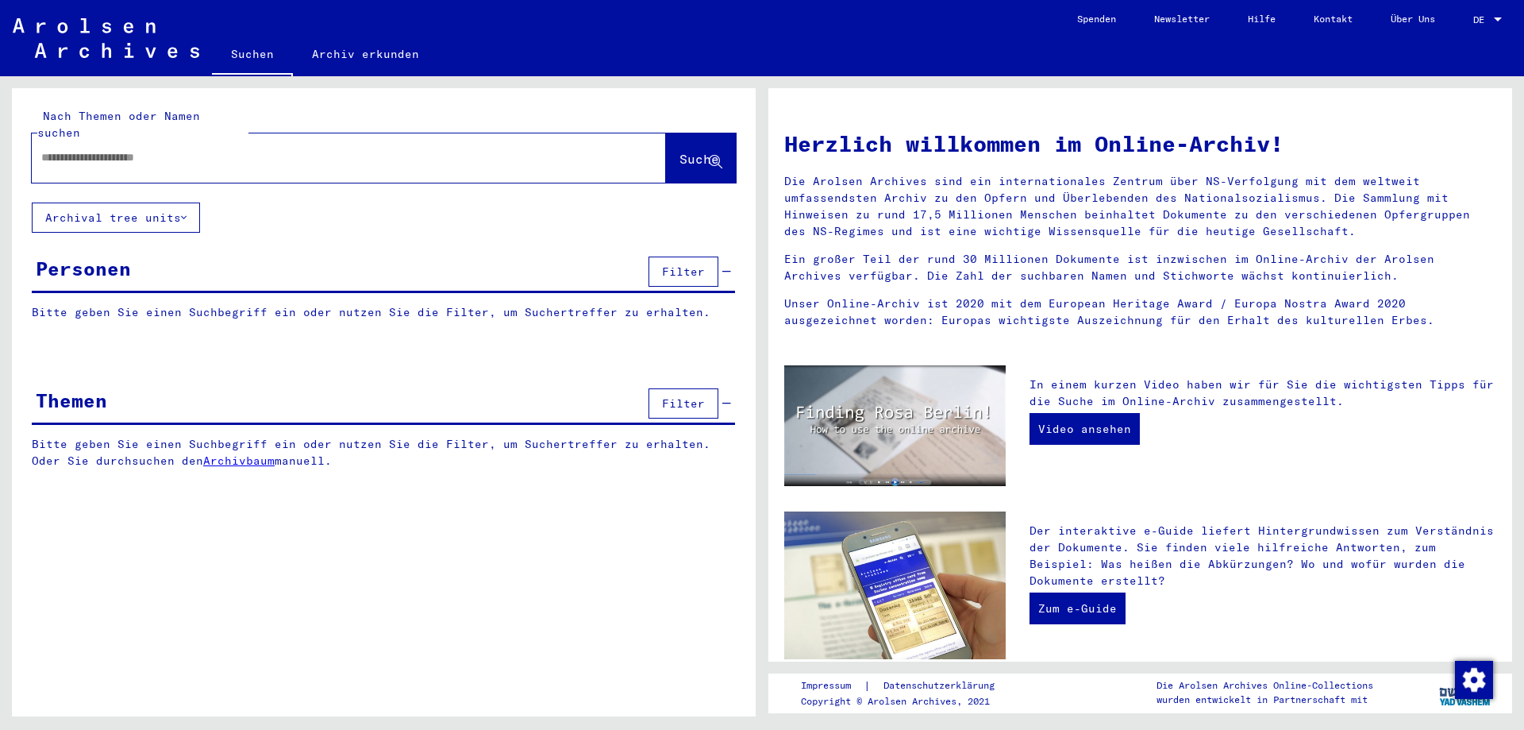 The image size is (1524, 730). Describe the element at coordinates (895, 426) in the screenshot. I see `img: video.jpg` at that location.